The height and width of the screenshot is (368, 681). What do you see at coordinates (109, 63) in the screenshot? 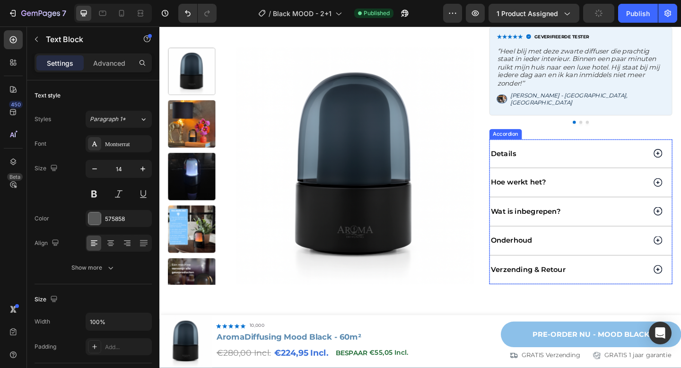
I see `p: Advanced` at bounding box center [109, 63].